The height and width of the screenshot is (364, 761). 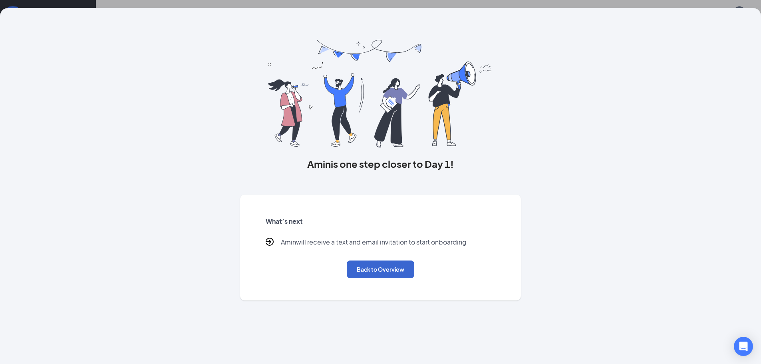 I want to click on p: Amin will receive a text and email invitation to start onboarding, so click(x=374, y=242).